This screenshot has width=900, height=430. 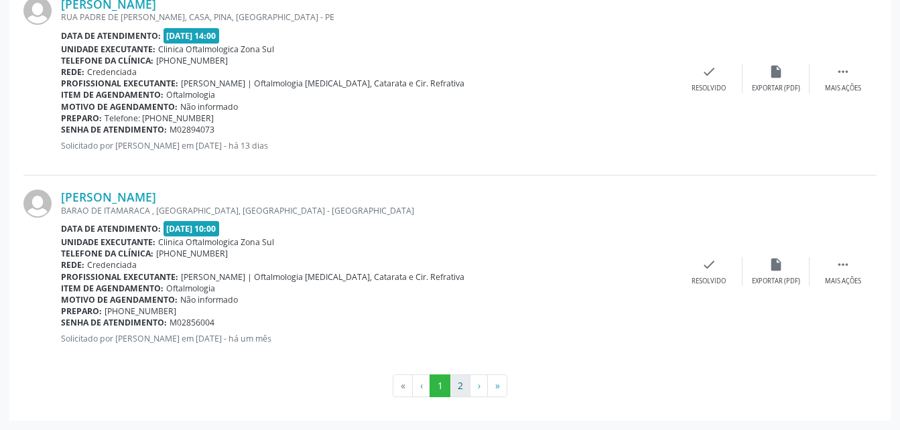 I want to click on button: Go to page 2, so click(x=460, y=386).